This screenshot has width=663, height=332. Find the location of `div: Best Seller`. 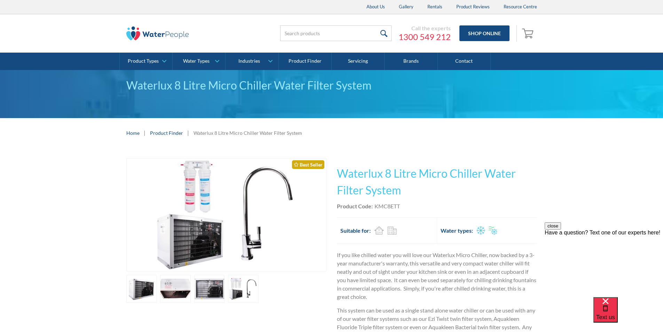

div: Best Seller is located at coordinates (308, 164).